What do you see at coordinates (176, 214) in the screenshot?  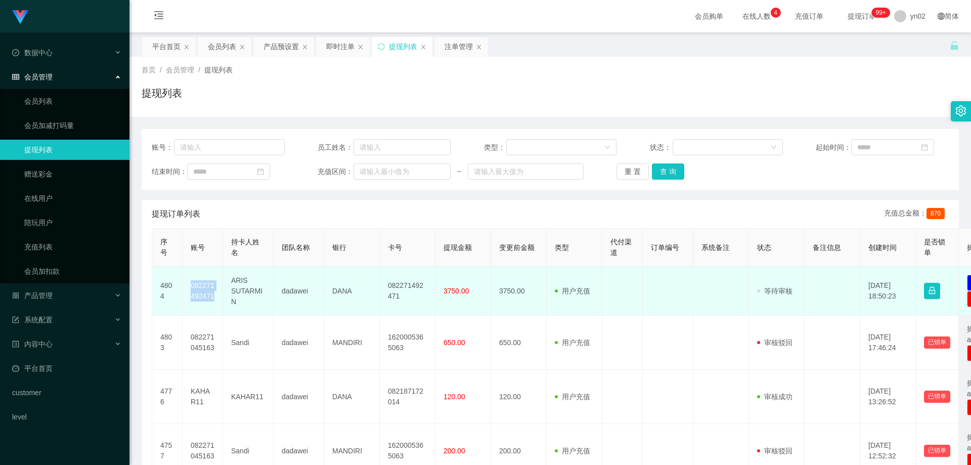 I see `span: 提现订单列表` at bounding box center [176, 214].